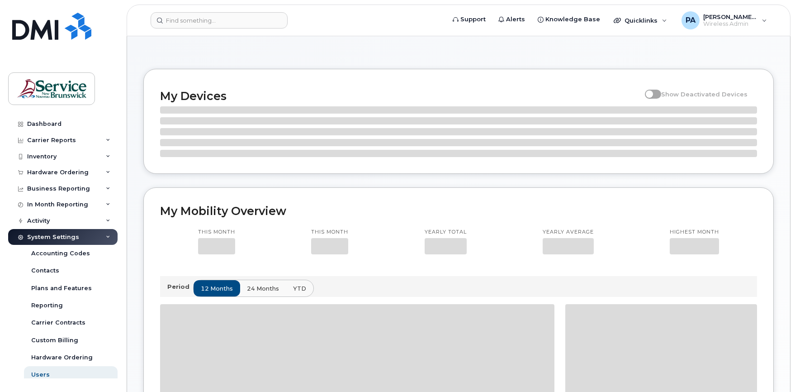  What do you see at coordinates (300, 288) in the screenshot?
I see `span: YTD` at bounding box center [300, 288].